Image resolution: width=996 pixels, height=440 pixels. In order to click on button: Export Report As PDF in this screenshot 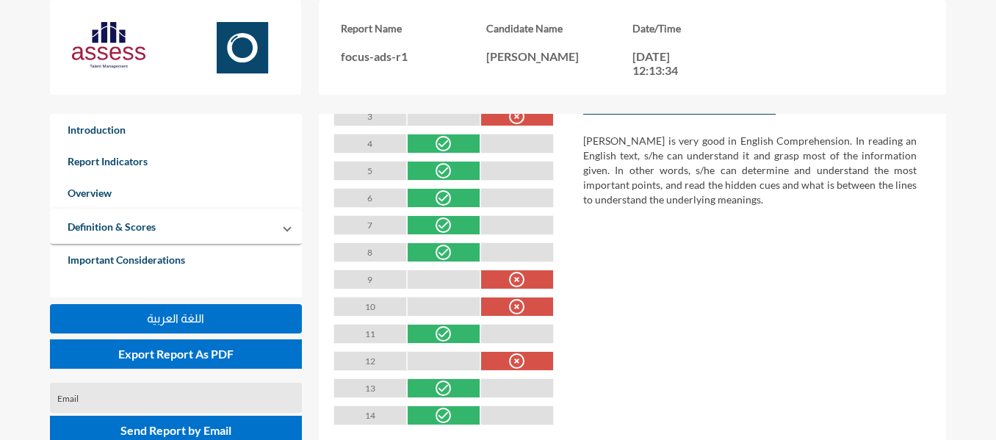, I will do `click(176, 354)`.